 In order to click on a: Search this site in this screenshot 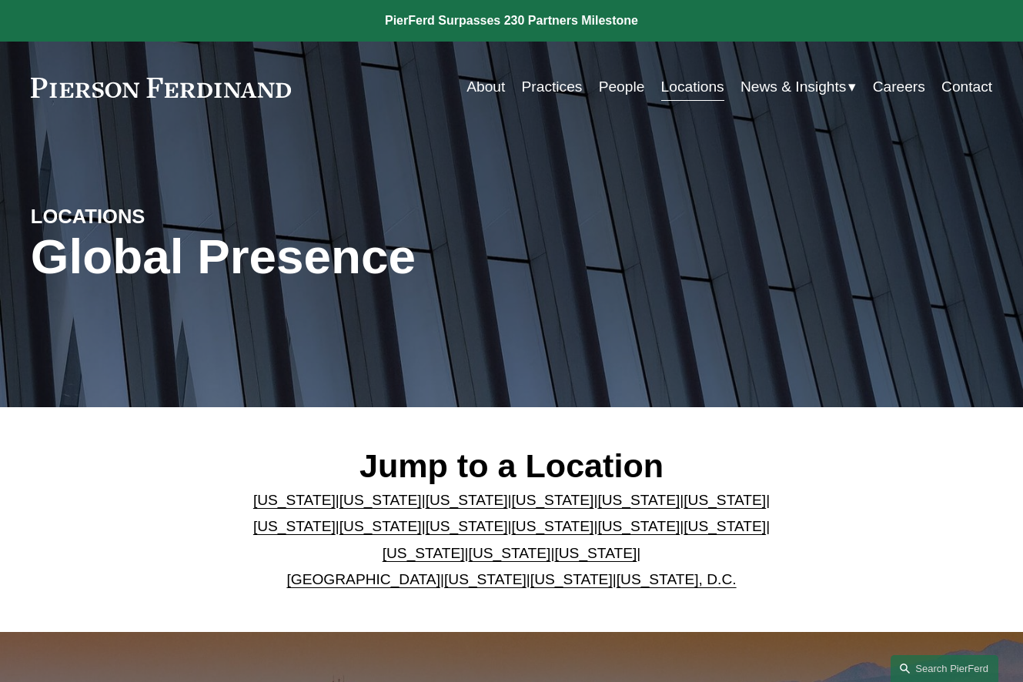, I will do `click(945, 668)`.